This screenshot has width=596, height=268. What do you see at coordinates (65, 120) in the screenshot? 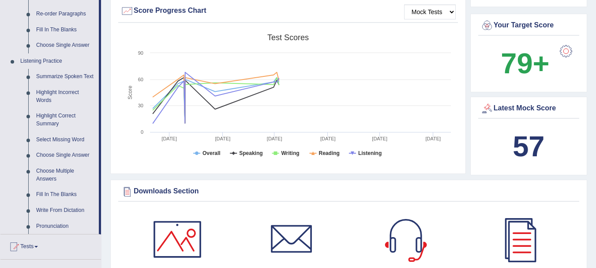
I see `a: Highlight Correct Summary` at bounding box center [65, 120].